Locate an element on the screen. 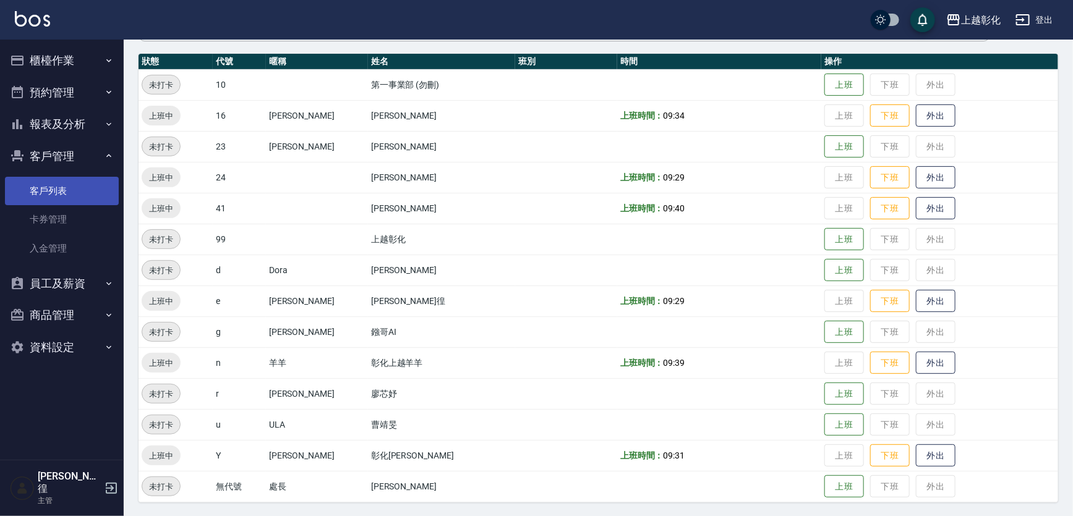  td: 曹靖旻 is located at coordinates (441, 425).